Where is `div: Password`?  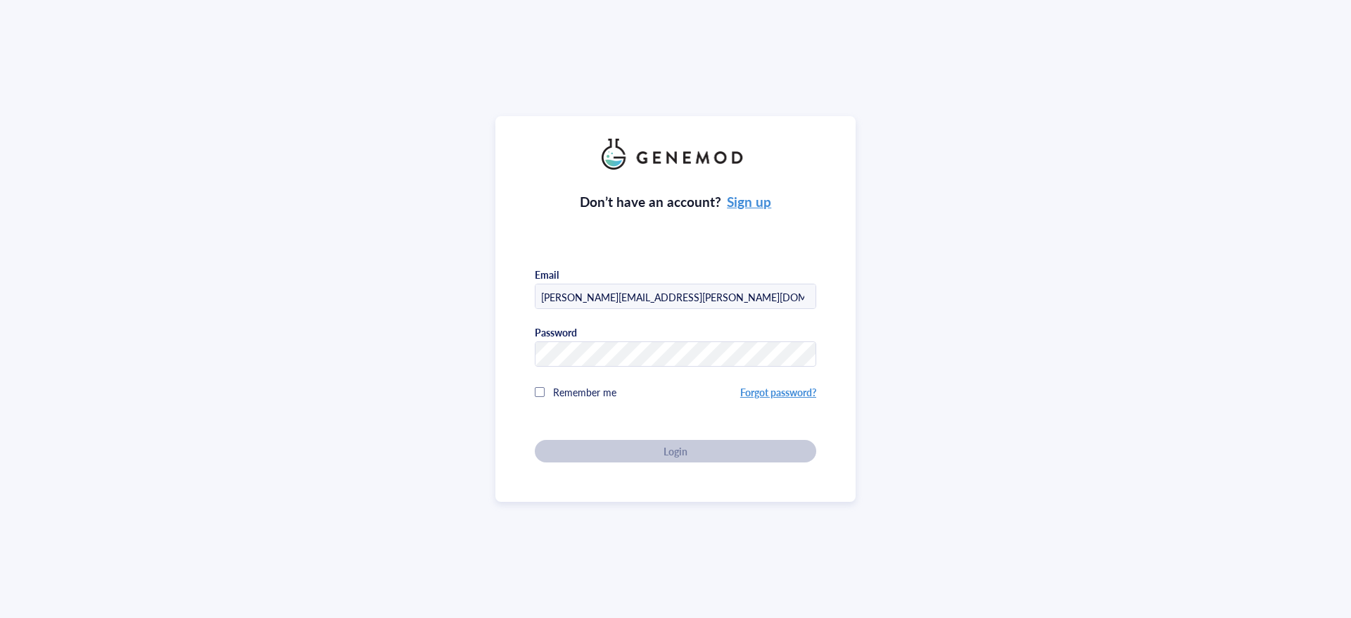
div: Password is located at coordinates (556, 332).